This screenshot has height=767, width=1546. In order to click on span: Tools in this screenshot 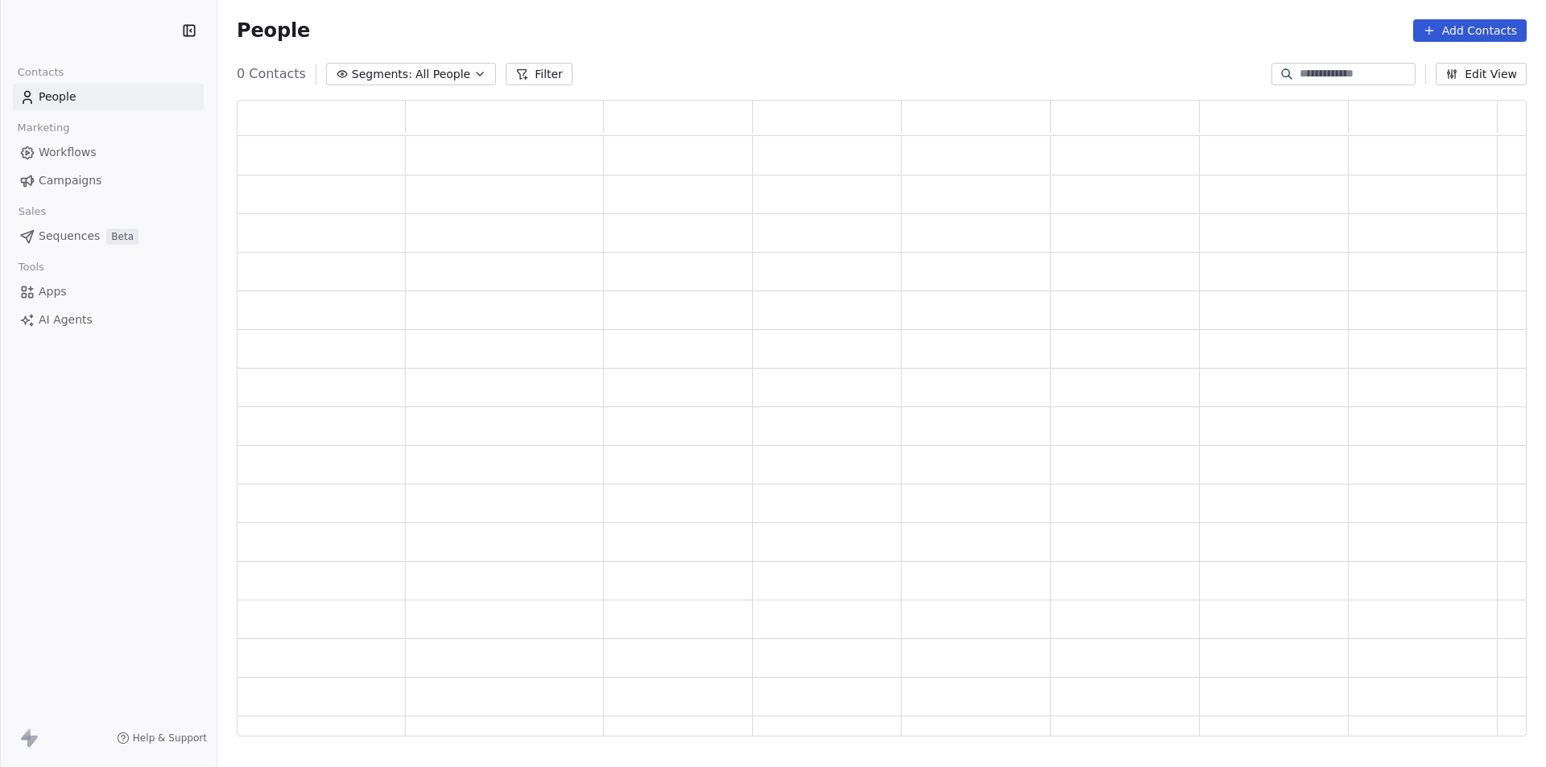, I will do `click(31, 267)`.